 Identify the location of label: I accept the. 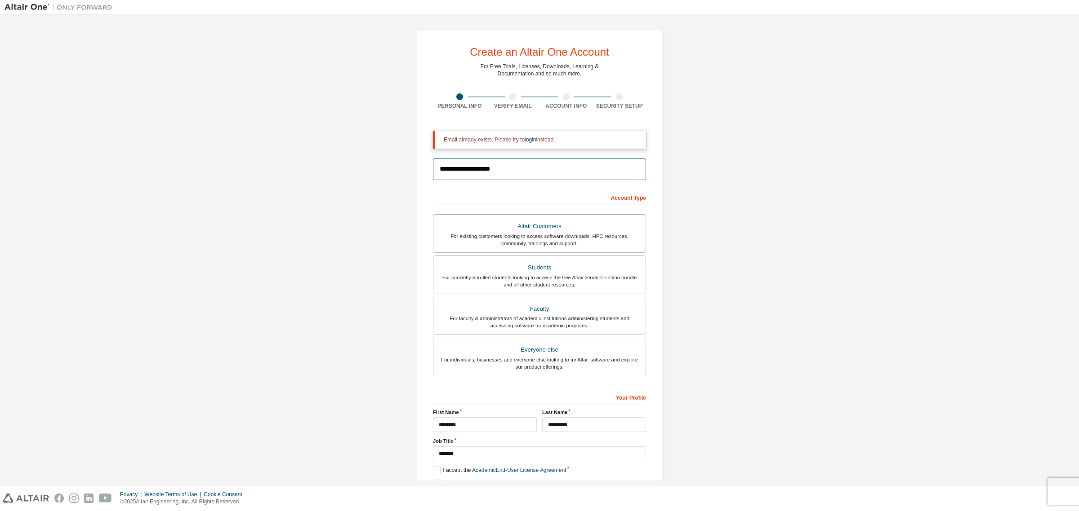
(499, 471).